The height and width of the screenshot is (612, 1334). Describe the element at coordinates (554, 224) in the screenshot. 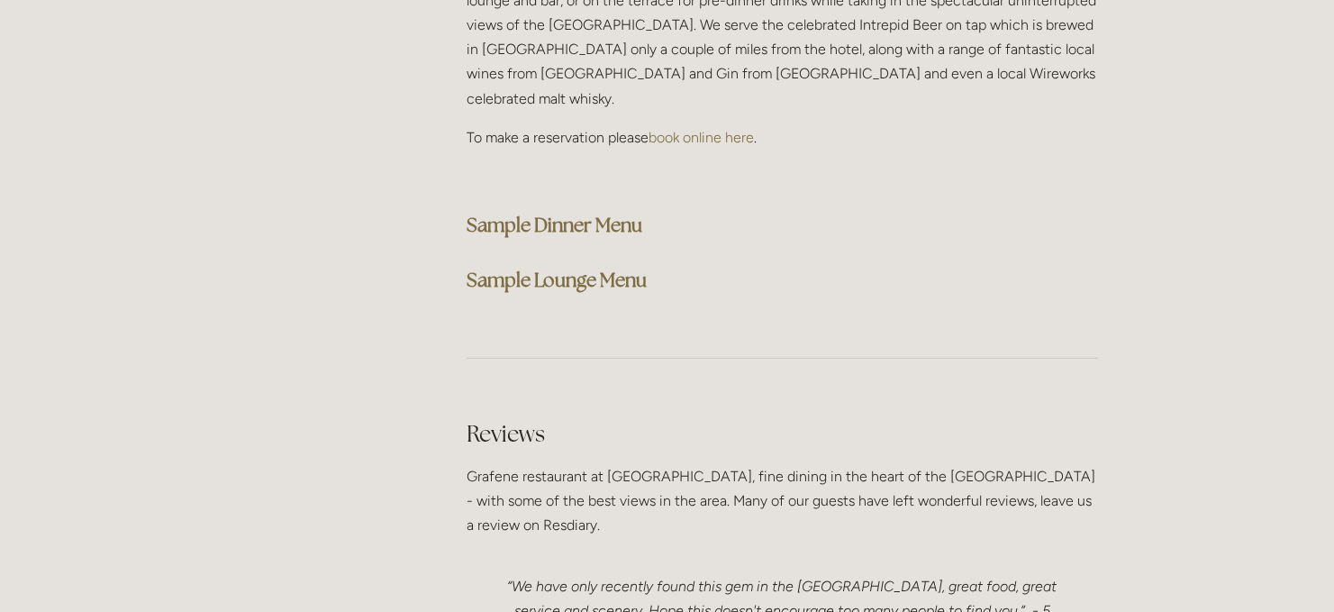

I see `a: Sample Dinner Menu` at that location.